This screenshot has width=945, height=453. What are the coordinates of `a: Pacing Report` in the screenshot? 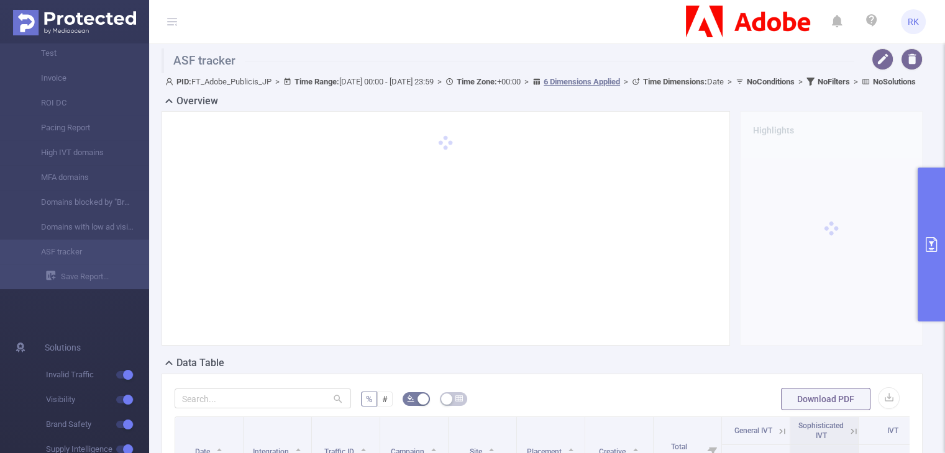 It's located at (80, 128).